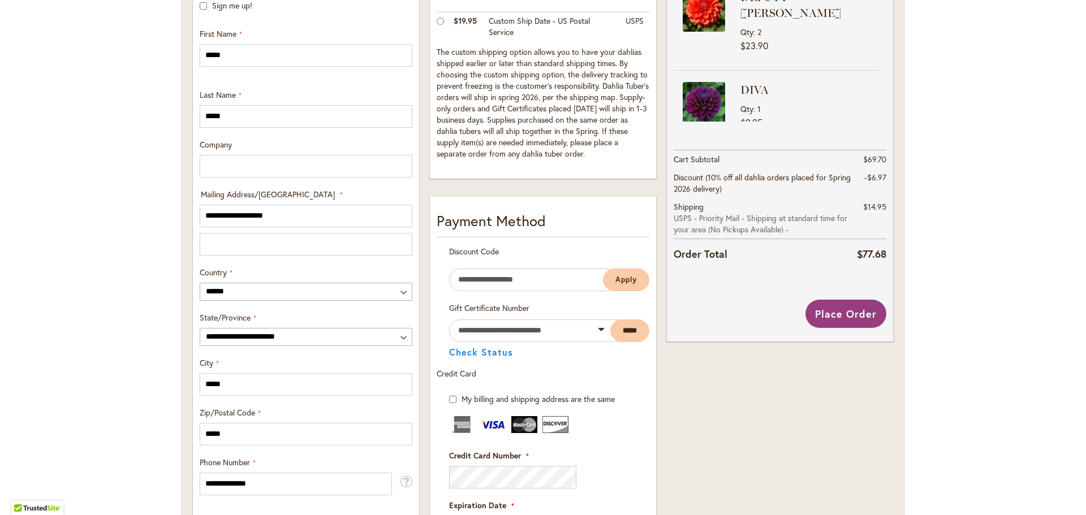 The height and width of the screenshot is (515, 1086). Describe the element at coordinates (808, 90) in the screenshot. I see `strong: DIVA` at that location.